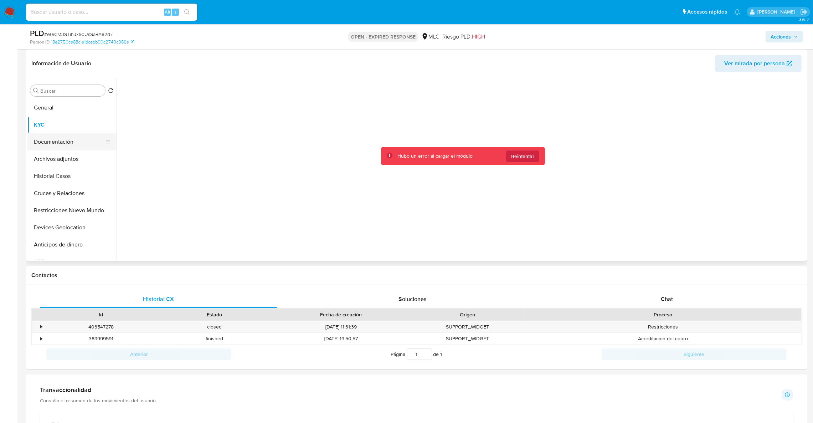  Describe the element at coordinates (479, 36) in the screenshot. I see `span: HIGH` at that location.